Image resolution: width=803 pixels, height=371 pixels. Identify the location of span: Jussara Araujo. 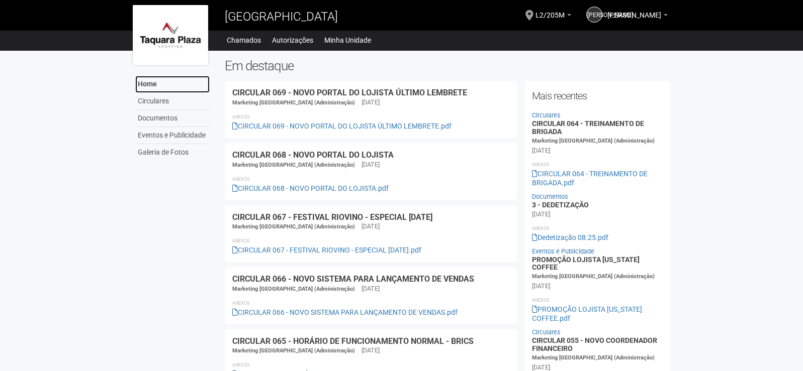
(634, 10).